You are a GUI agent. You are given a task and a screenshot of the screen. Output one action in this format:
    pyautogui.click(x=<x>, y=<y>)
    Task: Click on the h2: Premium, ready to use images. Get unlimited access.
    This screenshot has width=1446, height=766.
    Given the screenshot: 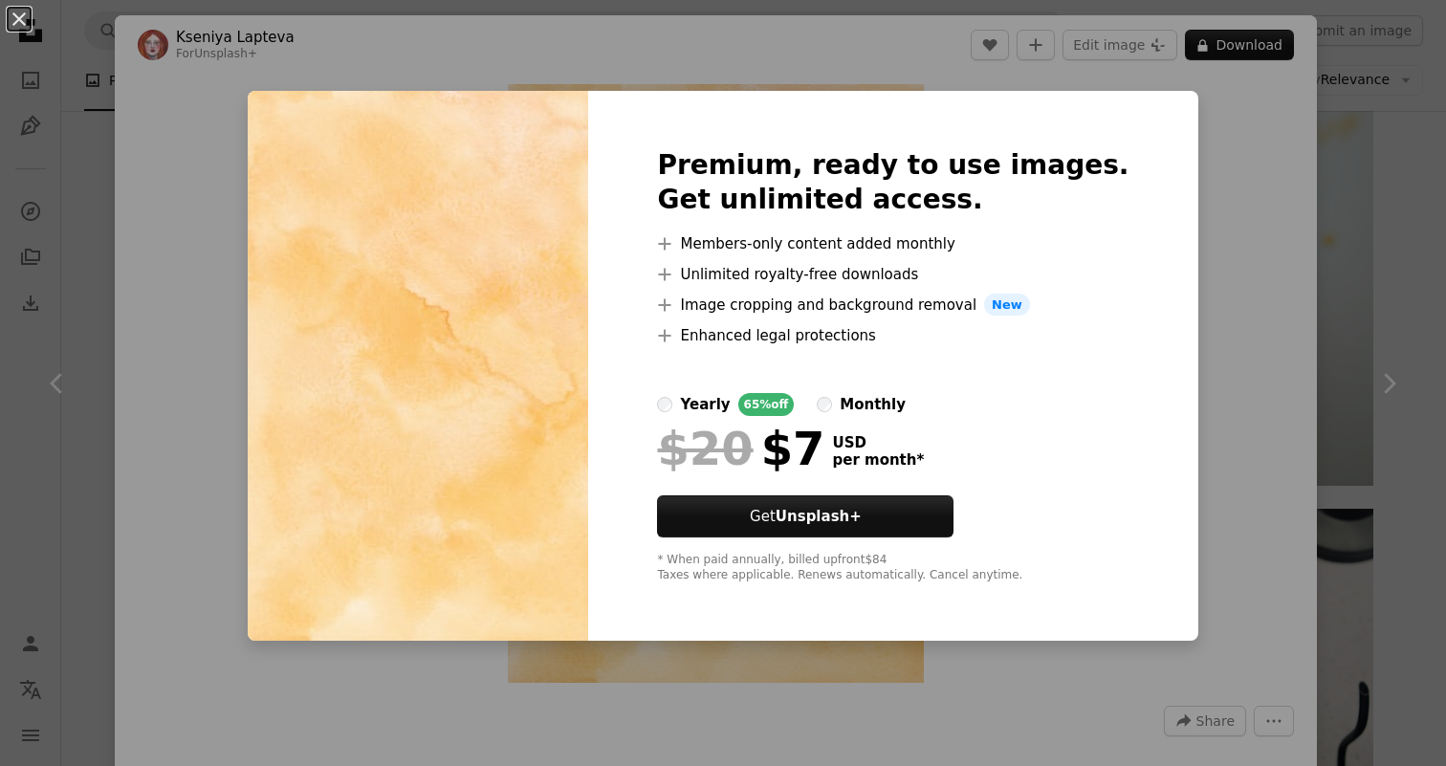 What is the action you would take?
    pyautogui.click(x=892, y=183)
    